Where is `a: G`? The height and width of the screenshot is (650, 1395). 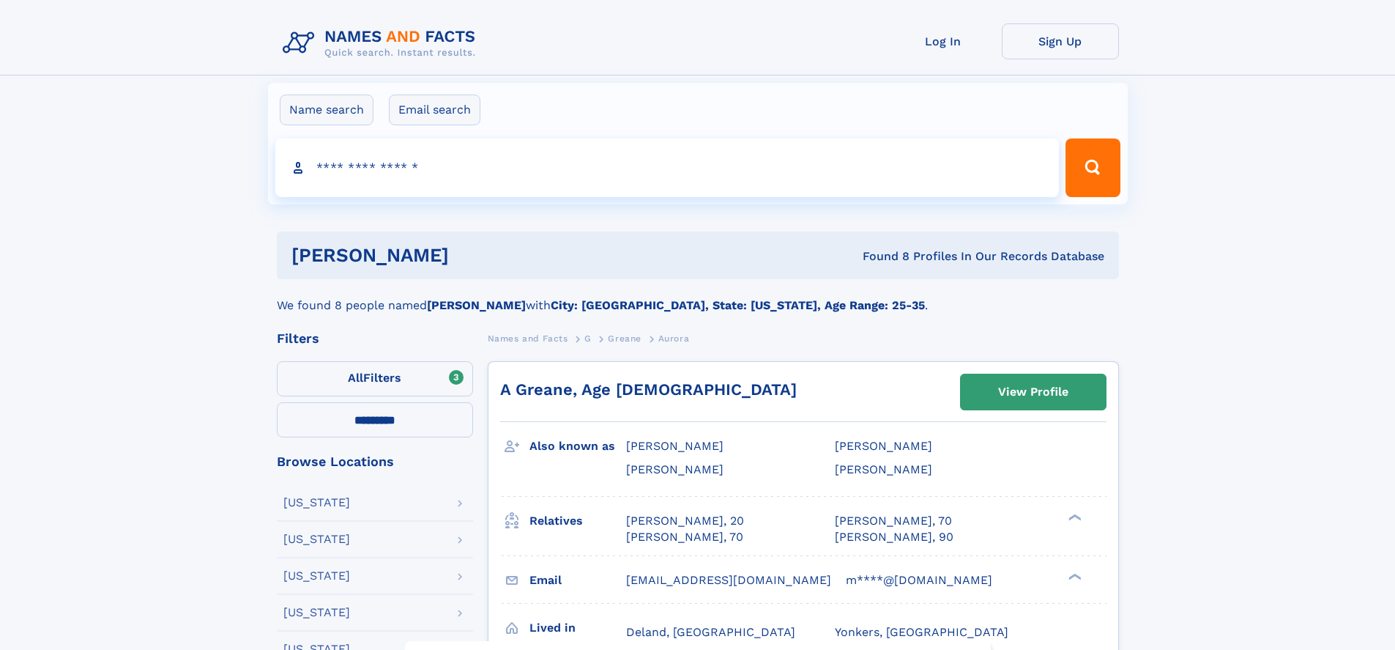 a: G is located at coordinates (588, 338).